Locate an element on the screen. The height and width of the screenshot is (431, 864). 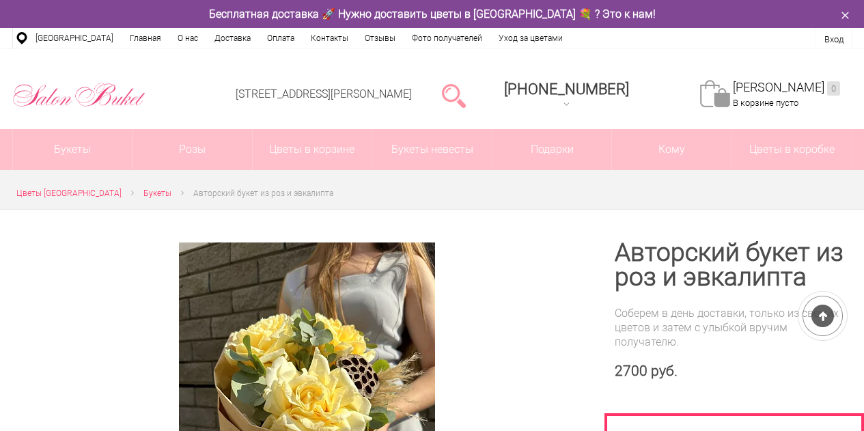
span: Букеты is located at coordinates (157, 193).